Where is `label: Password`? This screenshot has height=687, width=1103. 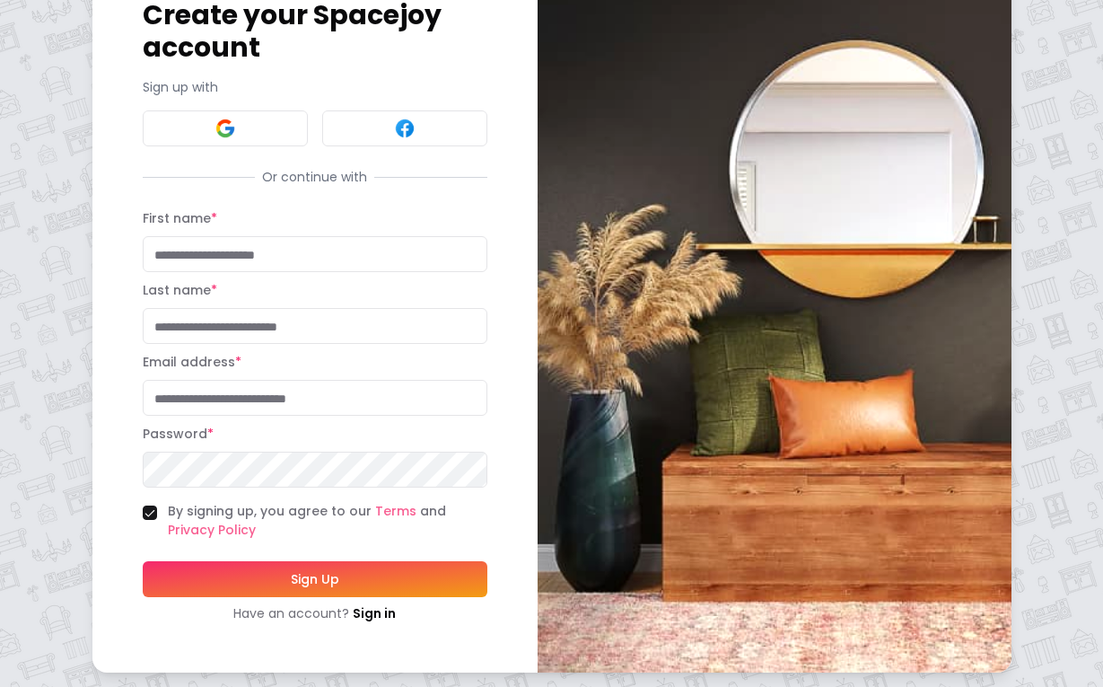 label: Password is located at coordinates (178, 434).